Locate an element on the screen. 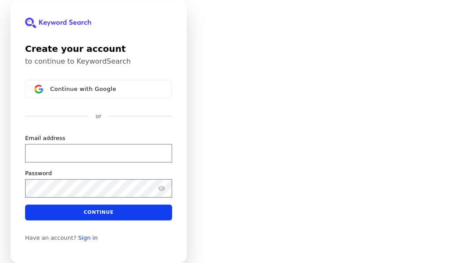 The image size is (449, 263). span: Have an account? is located at coordinates (51, 238).